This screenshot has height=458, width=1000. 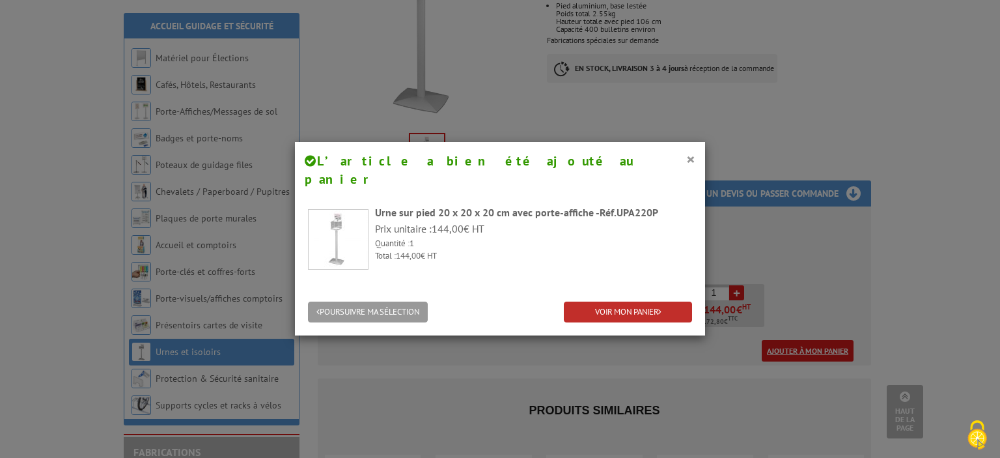 What do you see at coordinates (368, 312) in the screenshot?
I see `button: POURSUIVRE MA SÉLECTION` at bounding box center [368, 312].